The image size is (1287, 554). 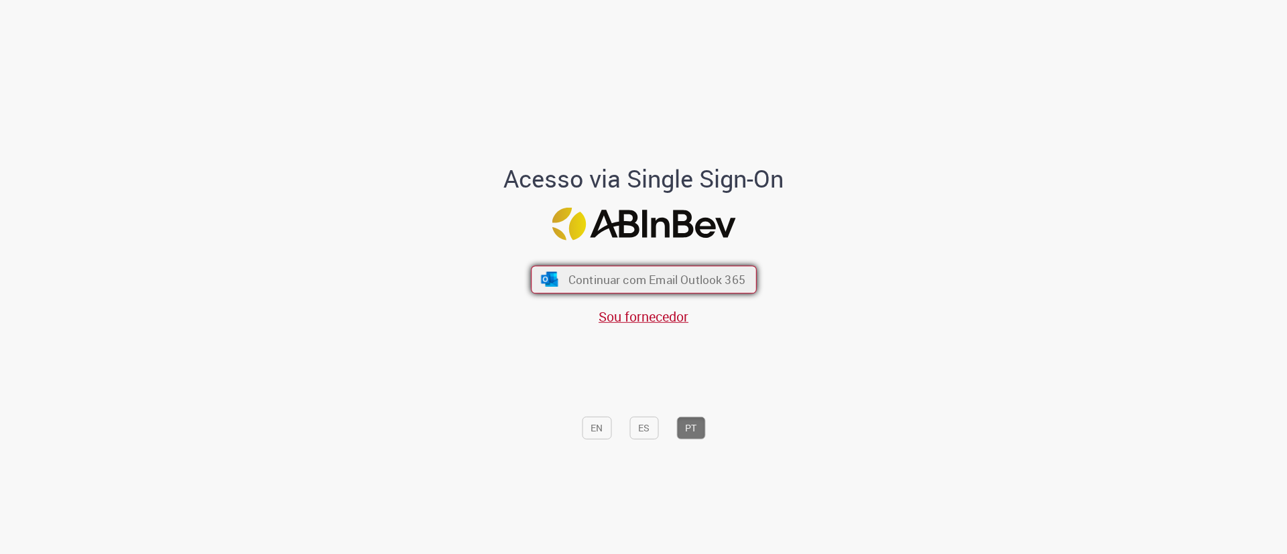 I want to click on h1: Acesso via Single Sign-On, so click(x=644, y=179).